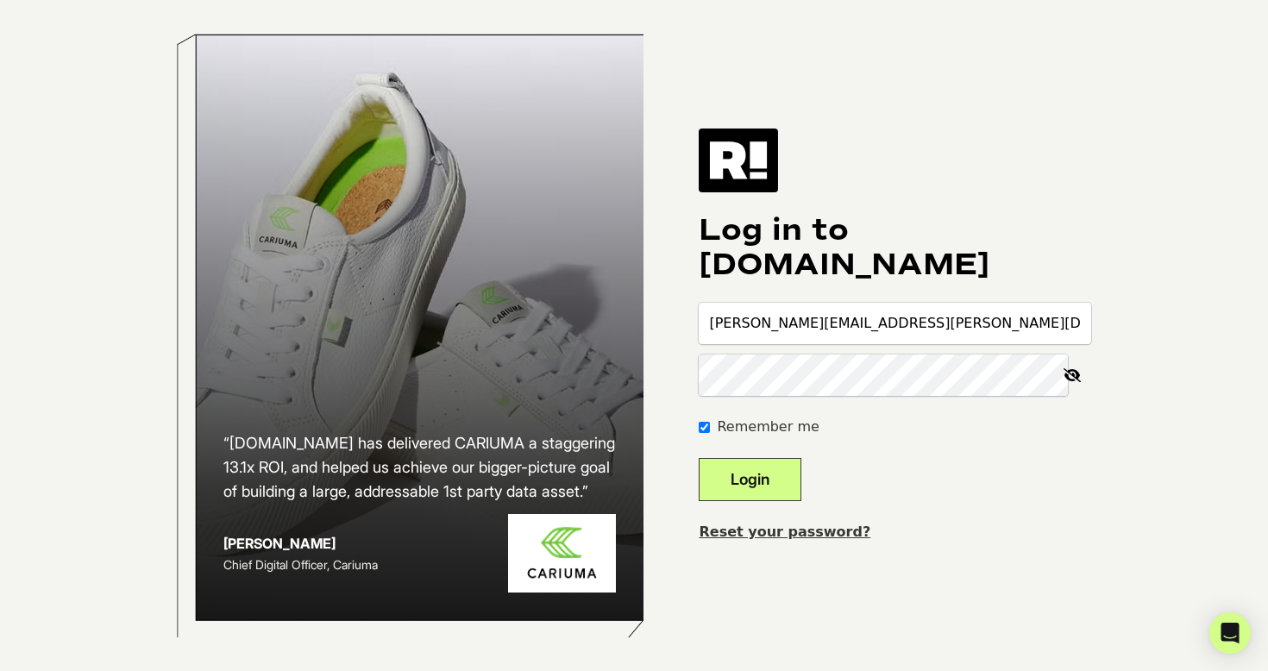  What do you see at coordinates (768, 427) in the screenshot?
I see `label: Remember me` at bounding box center [768, 427].